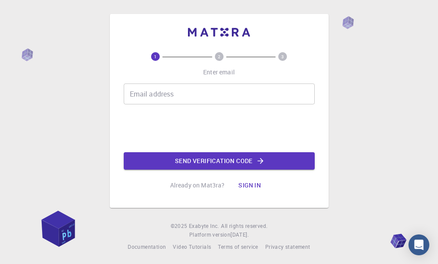 This screenshot has width=438, height=264. What do you see at coordinates (147, 246) in the screenshot?
I see `span: Documentation` at bounding box center [147, 246].